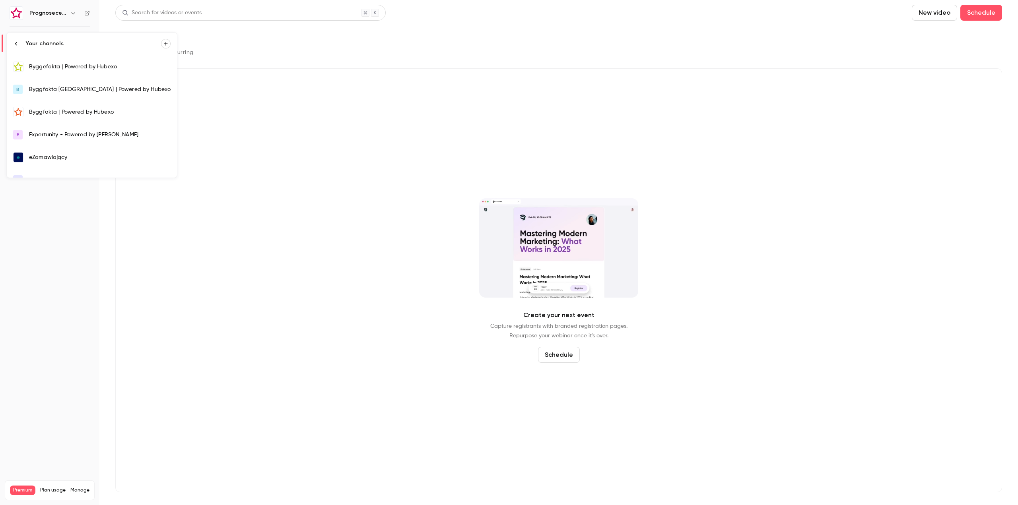 The height and width of the screenshot is (505, 1018). What do you see at coordinates (18, 157) in the screenshot?
I see `img: eZamawiający` at bounding box center [18, 157].